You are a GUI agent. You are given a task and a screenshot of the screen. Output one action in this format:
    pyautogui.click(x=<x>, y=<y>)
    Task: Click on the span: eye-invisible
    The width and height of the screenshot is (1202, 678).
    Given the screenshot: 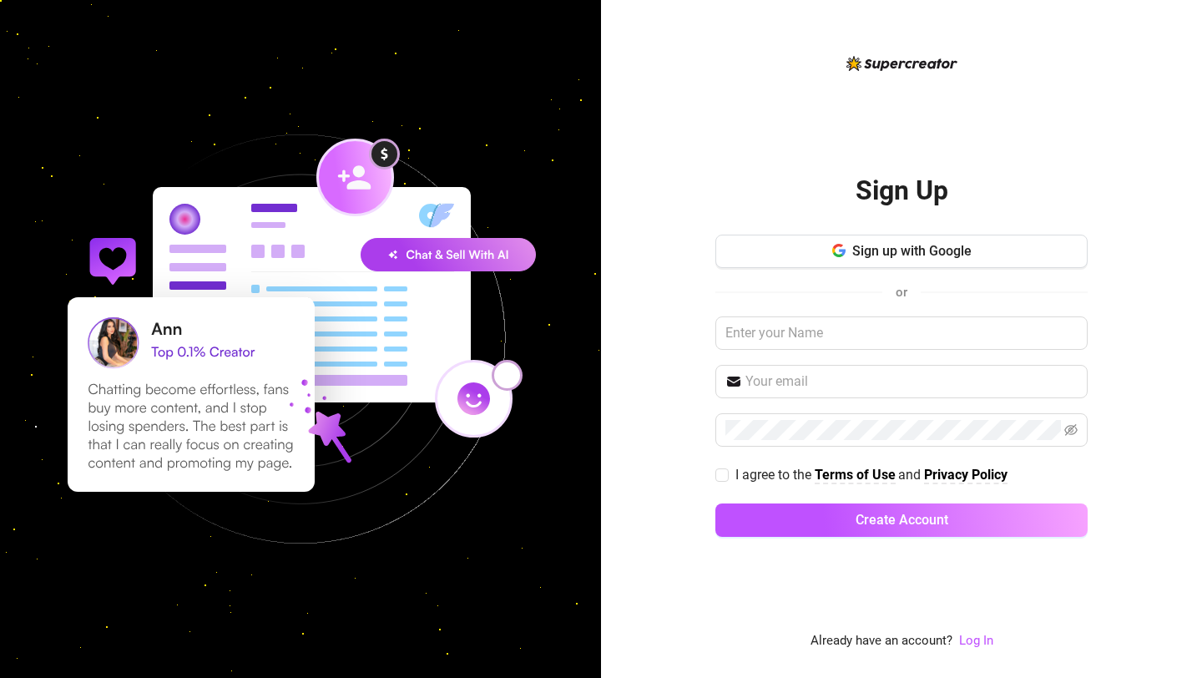 What is the action you would take?
    pyautogui.click(x=1071, y=430)
    